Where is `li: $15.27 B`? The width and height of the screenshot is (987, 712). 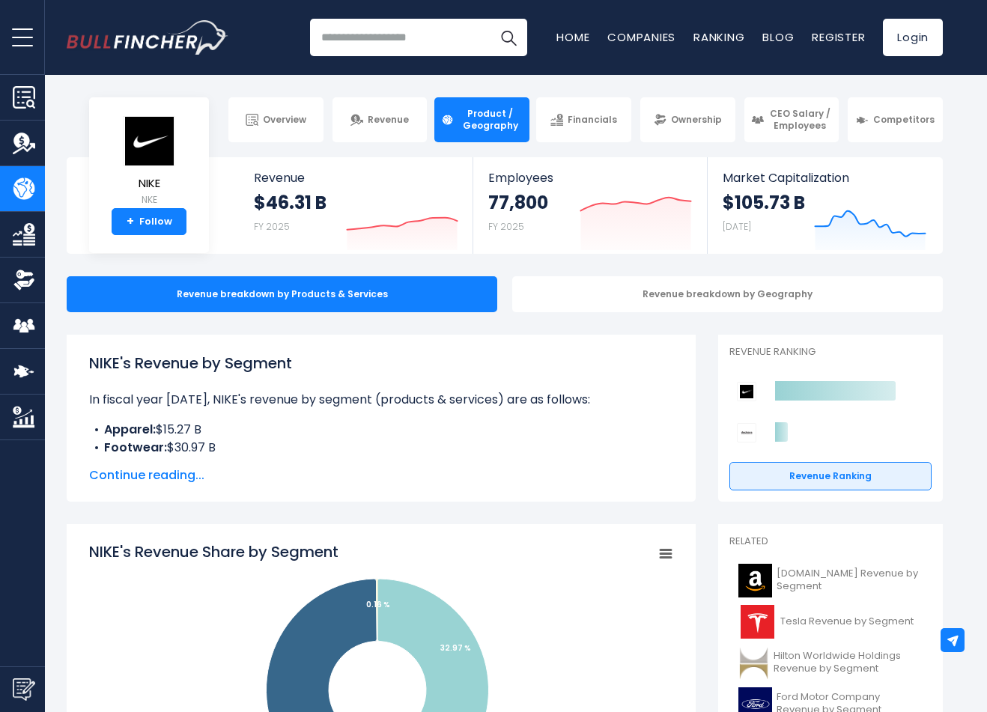 li: $15.27 B is located at coordinates (381, 430).